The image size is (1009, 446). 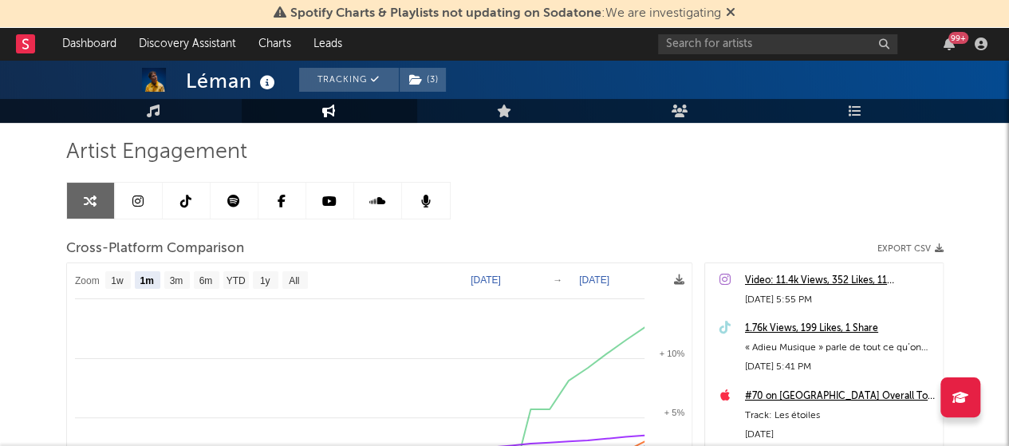 What do you see at coordinates (232, 81) in the screenshot?
I see `div: Léman` at bounding box center [232, 81].